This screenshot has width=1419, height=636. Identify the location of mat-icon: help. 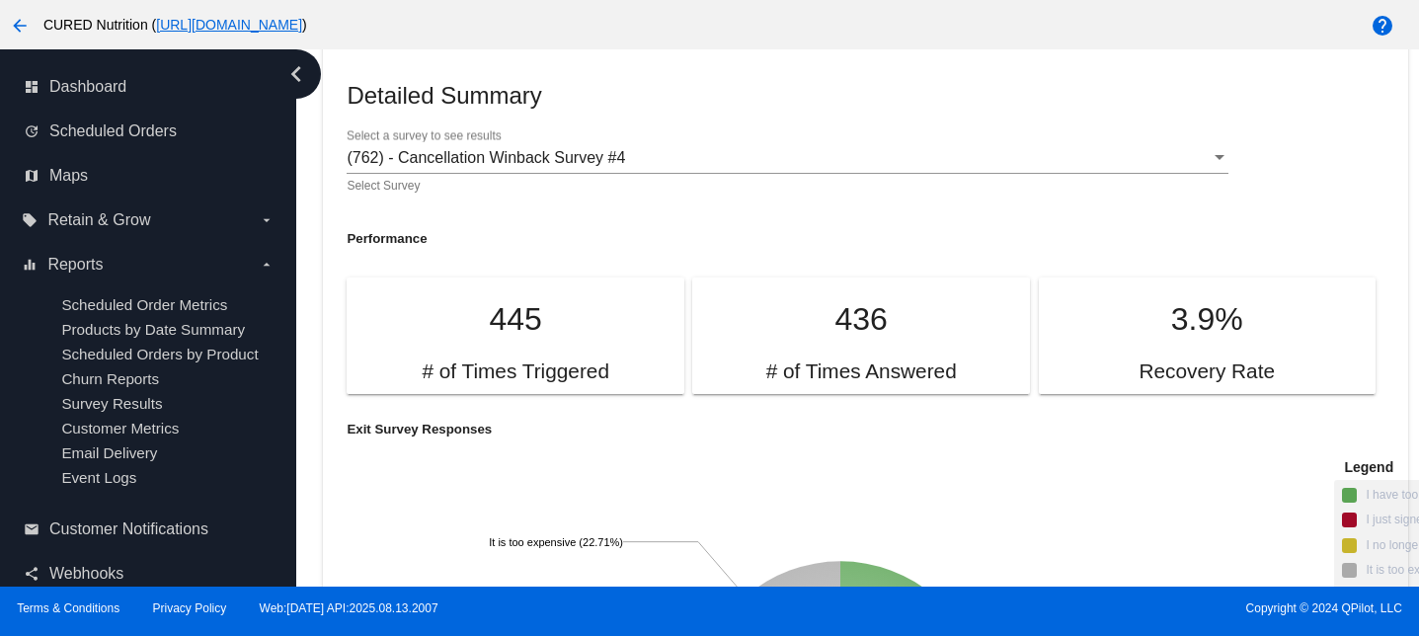
(1382, 26).